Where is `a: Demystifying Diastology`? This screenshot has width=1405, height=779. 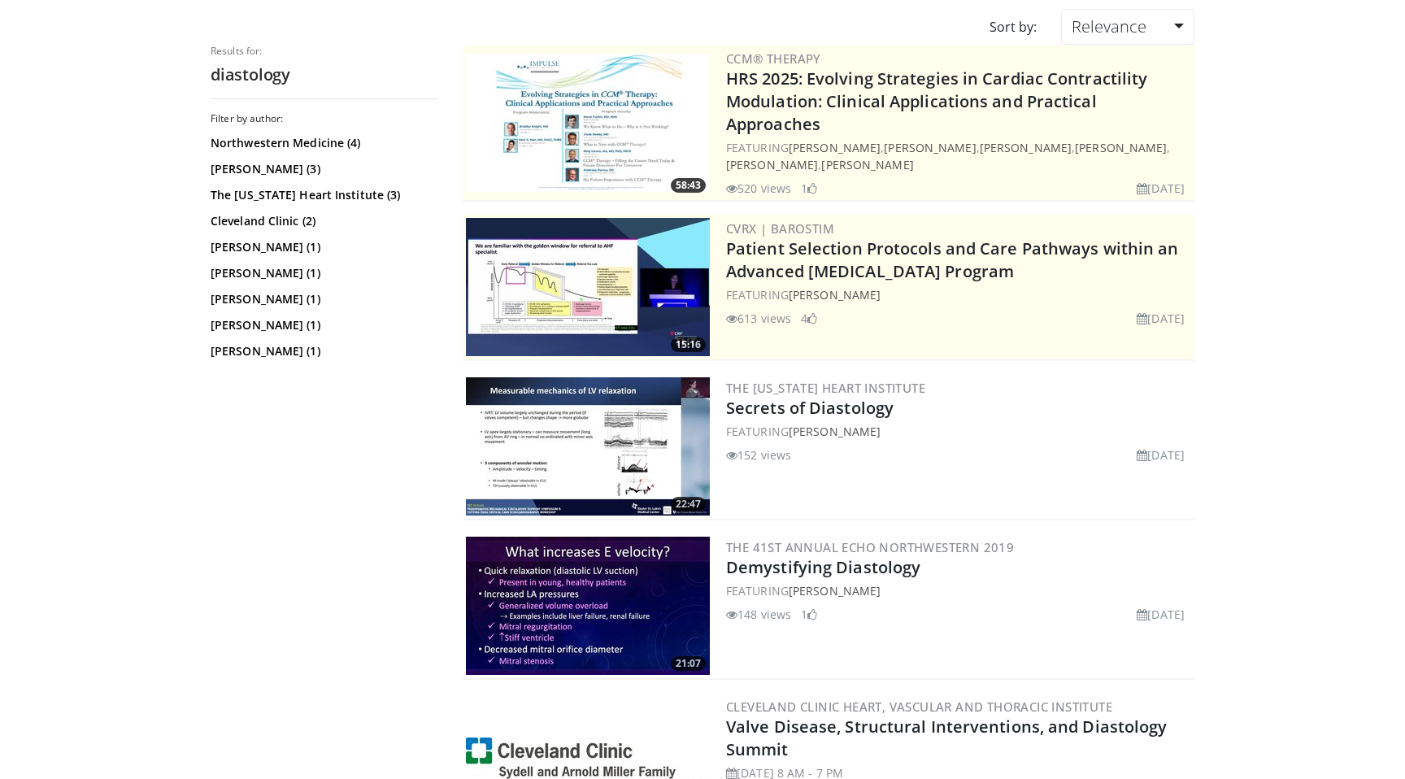 a: Demystifying Diastology is located at coordinates (823, 567).